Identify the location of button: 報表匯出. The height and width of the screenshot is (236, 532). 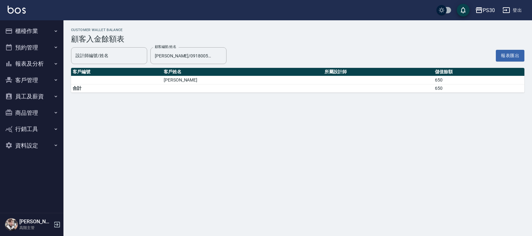
(510, 55).